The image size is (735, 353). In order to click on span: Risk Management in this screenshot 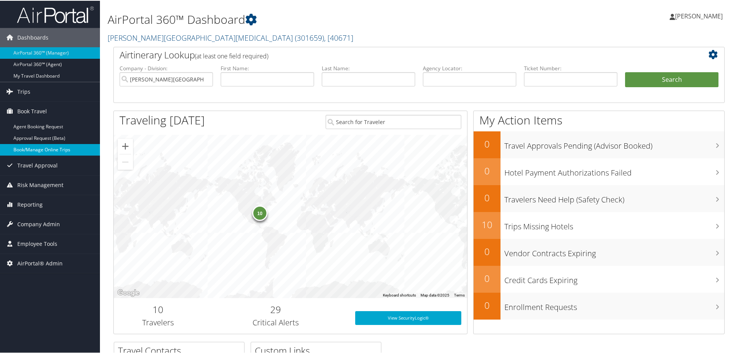, I will do `click(40, 184)`.